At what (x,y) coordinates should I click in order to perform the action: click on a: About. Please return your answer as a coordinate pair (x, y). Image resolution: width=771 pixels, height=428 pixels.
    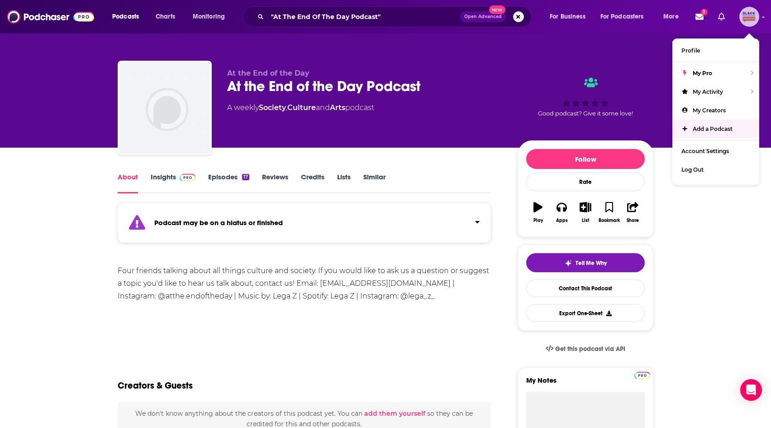
    Looking at the image, I should click on (128, 183).